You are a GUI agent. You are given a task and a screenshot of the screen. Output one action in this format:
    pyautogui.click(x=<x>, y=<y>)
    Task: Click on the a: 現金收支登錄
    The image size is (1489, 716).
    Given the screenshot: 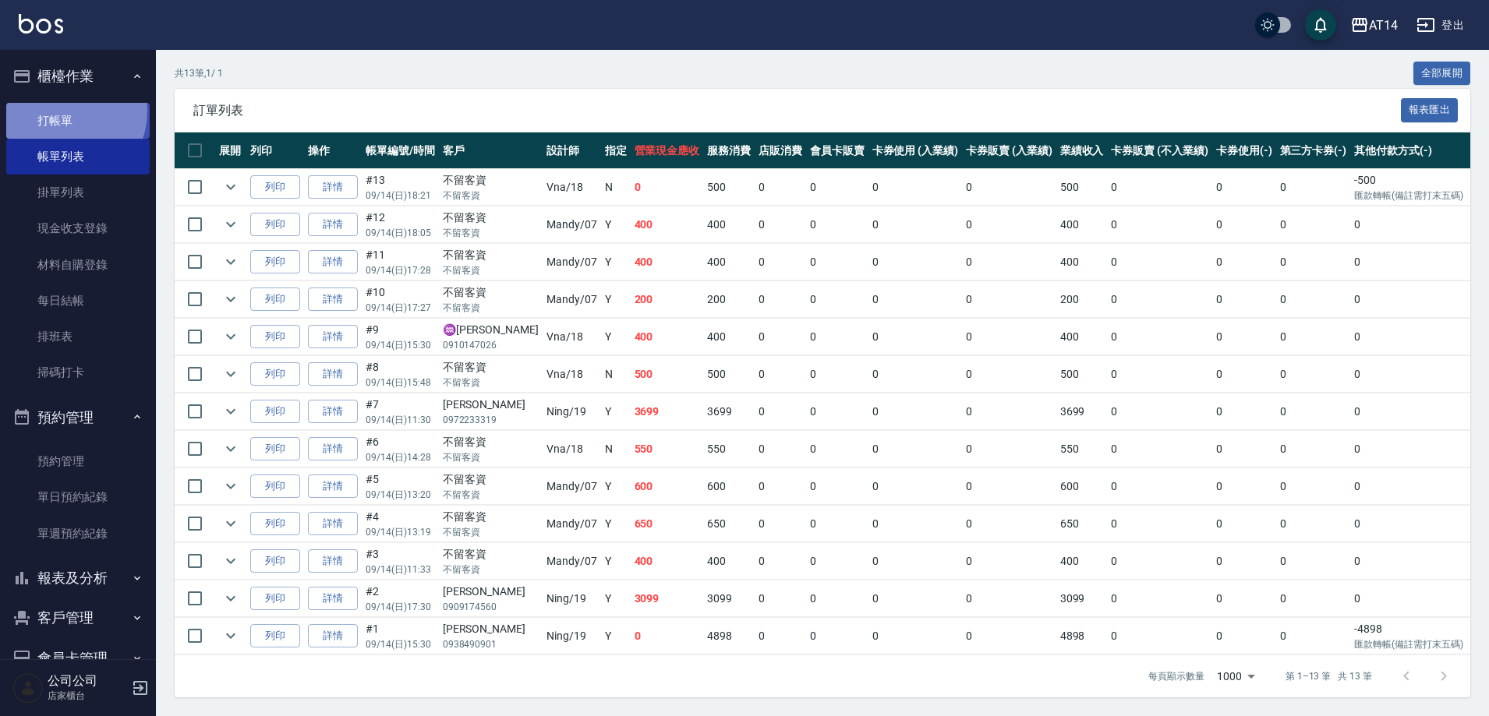 What is the action you would take?
    pyautogui.click(x=78, y=228)
    